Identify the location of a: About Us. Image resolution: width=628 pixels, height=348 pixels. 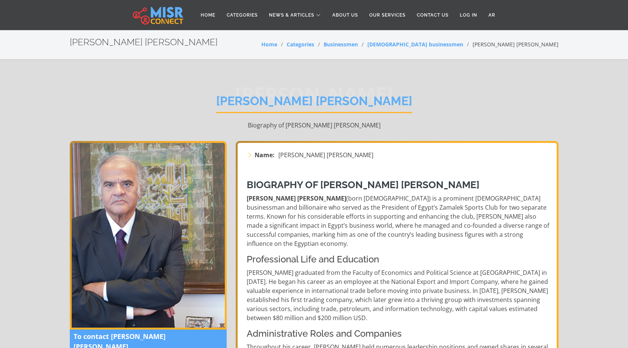
(345, 15).